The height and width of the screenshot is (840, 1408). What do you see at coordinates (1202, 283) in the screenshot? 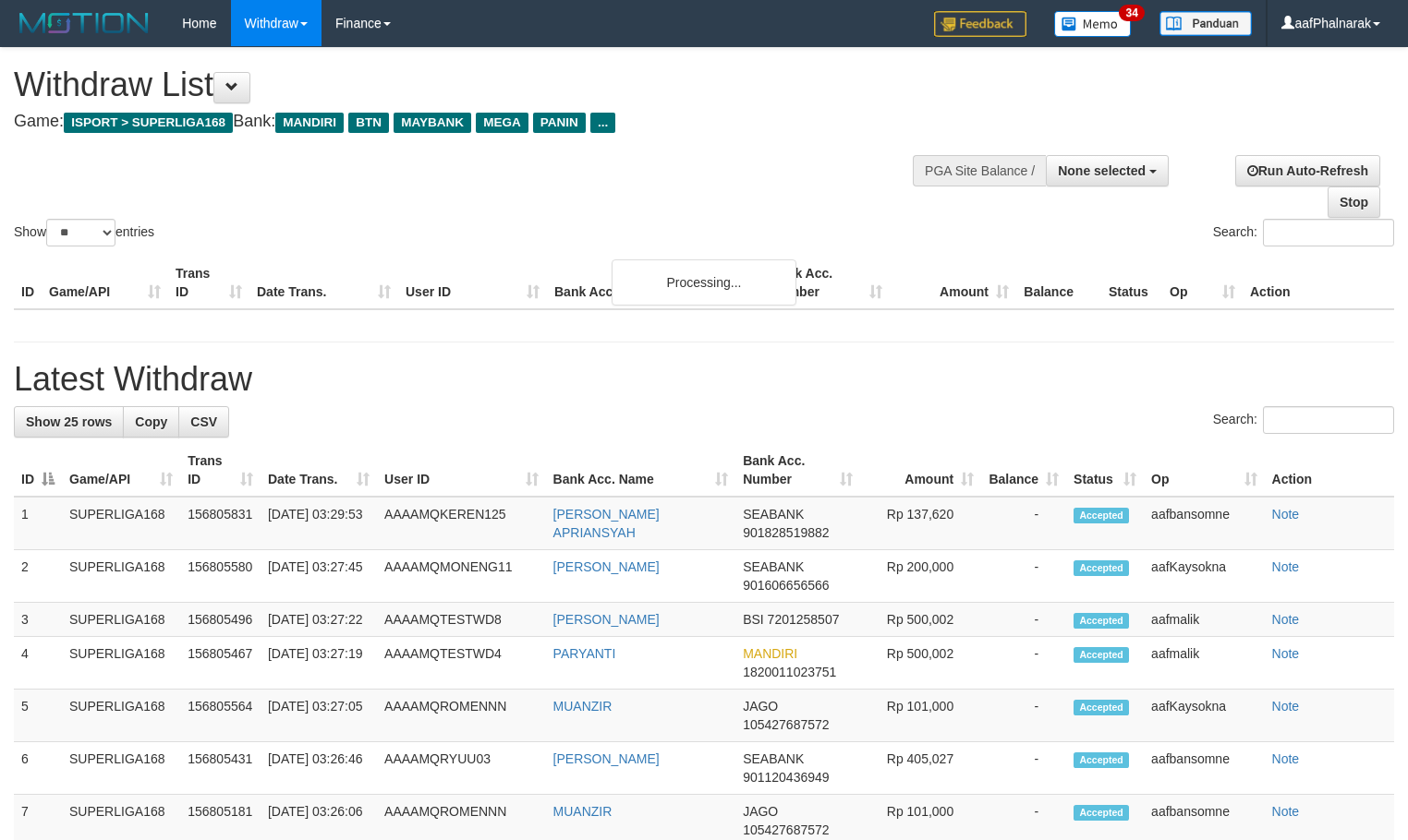
I see `th: Op` at bounding box center [1202, 283].